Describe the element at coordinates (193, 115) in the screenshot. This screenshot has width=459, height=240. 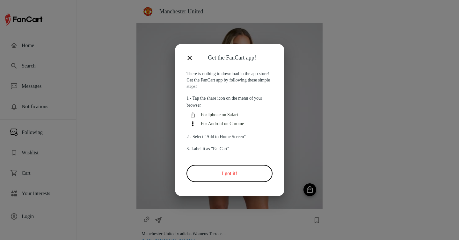
I see `img: Safari Icon` at that location.